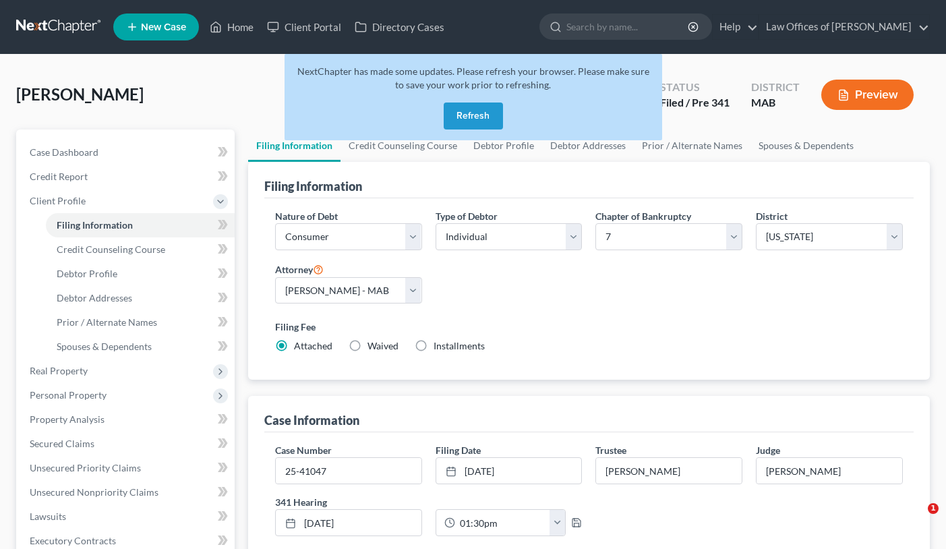  Describe the element at coordinates (429, 502) in the screenshot. I see `label: 341 Hearing` at that location.